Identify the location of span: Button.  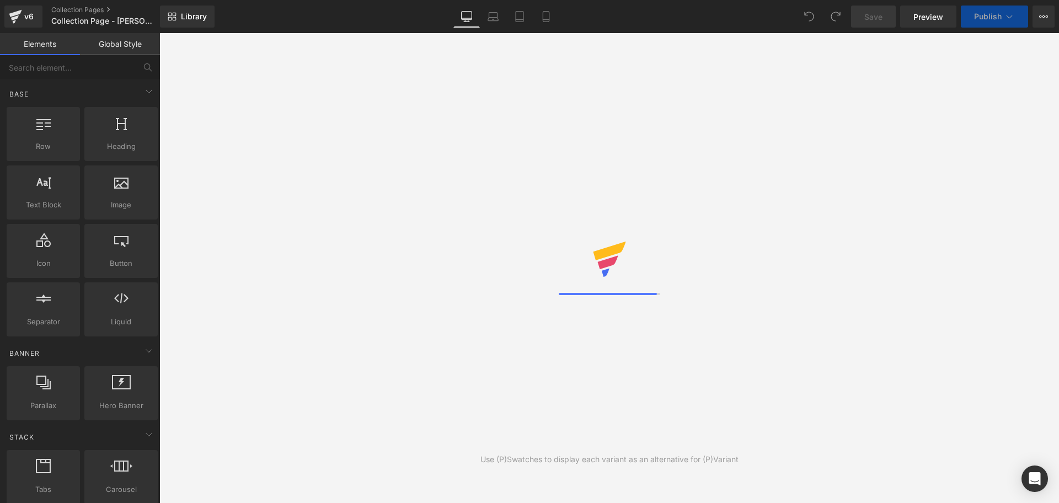
(121, 263).